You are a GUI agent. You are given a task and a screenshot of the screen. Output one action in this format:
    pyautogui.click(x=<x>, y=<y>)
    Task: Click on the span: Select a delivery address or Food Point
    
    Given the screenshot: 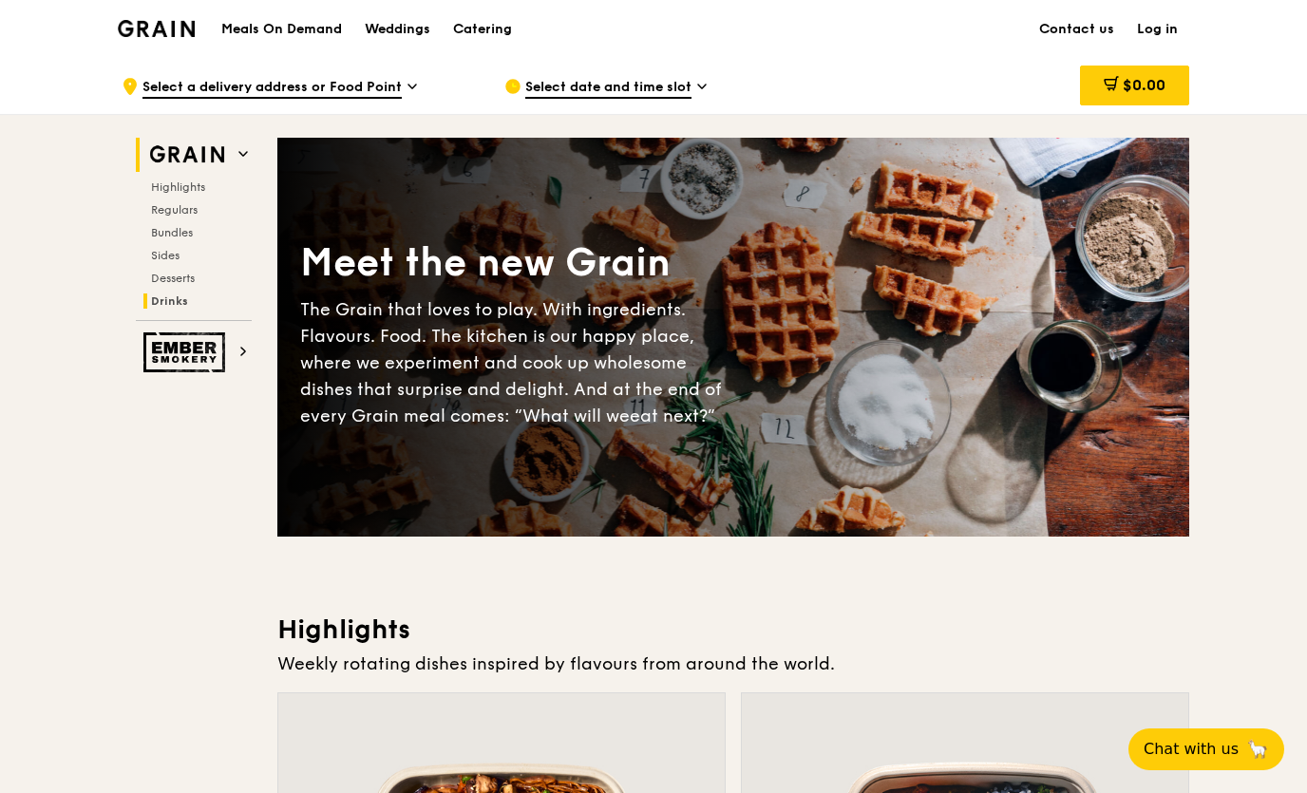 What is the action you would take?
    pyautogui.click(x=272, y=88)
    